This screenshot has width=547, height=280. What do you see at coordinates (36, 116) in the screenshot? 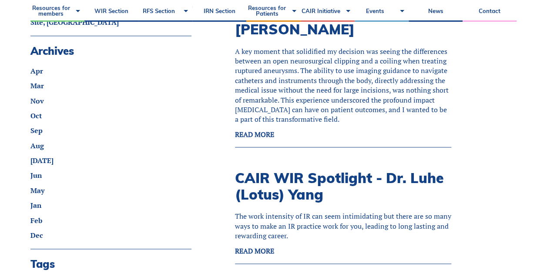
I see `a: Oct` at bounding box center [36, 116].